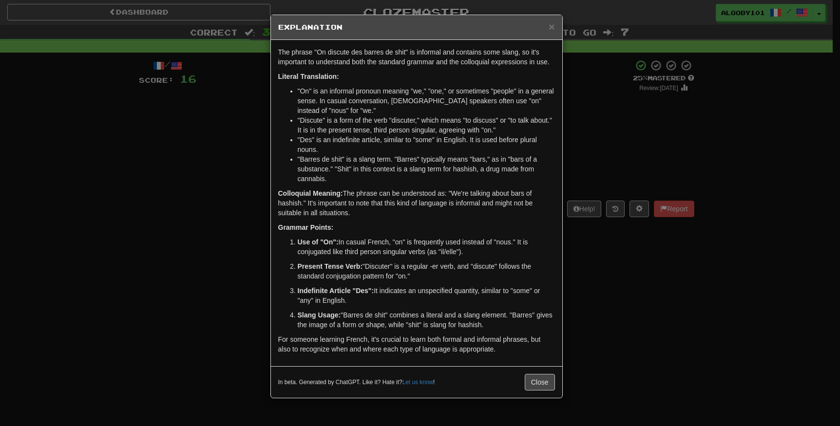 Image resolution: width=840 pixels, height=426 pixels. What do you see at coordinates (426, 296) in the screenshot?
I see `p: It indicates an unspecified quantity, similar to "some" or "any" in English.` at bounding box center [426, 296].